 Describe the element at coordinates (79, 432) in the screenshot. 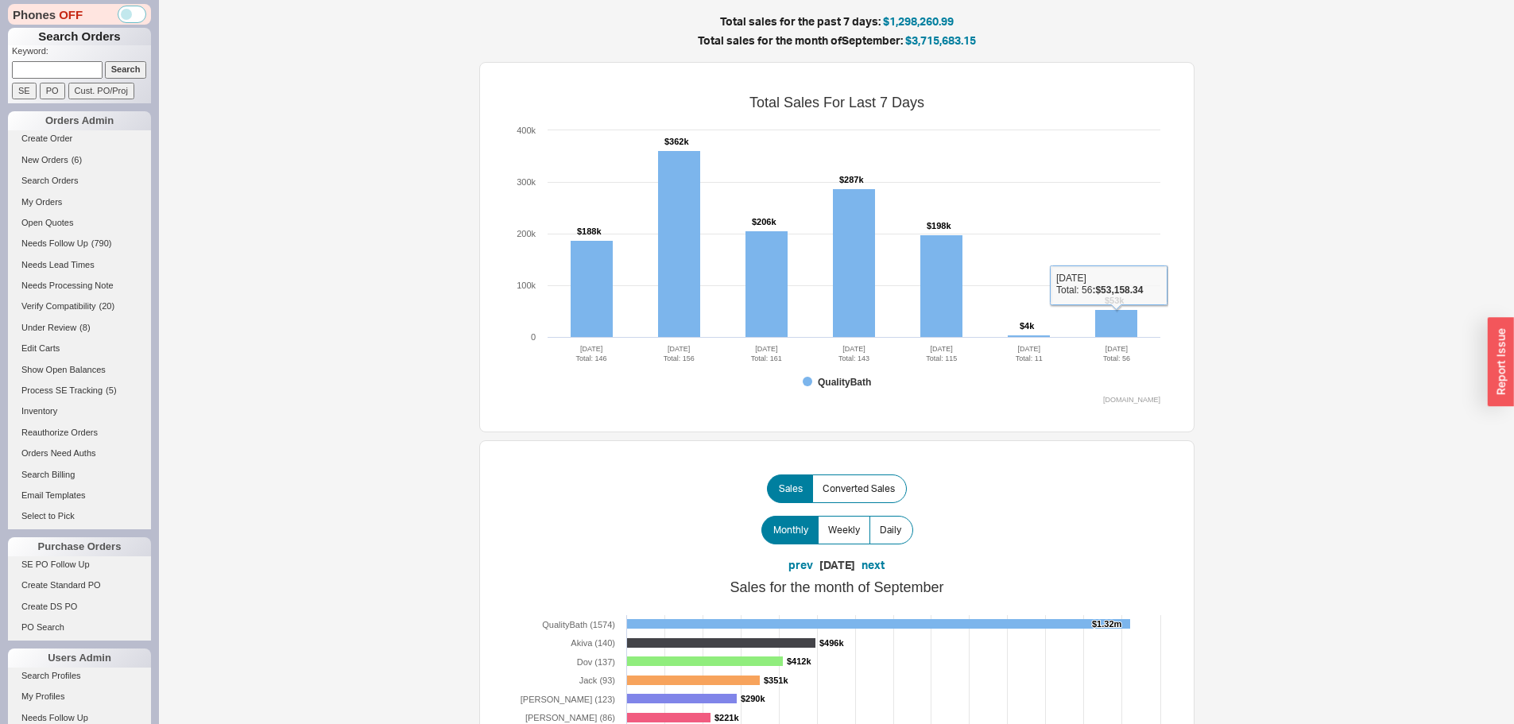

I see `a: Reauthorize Orders` at that location.